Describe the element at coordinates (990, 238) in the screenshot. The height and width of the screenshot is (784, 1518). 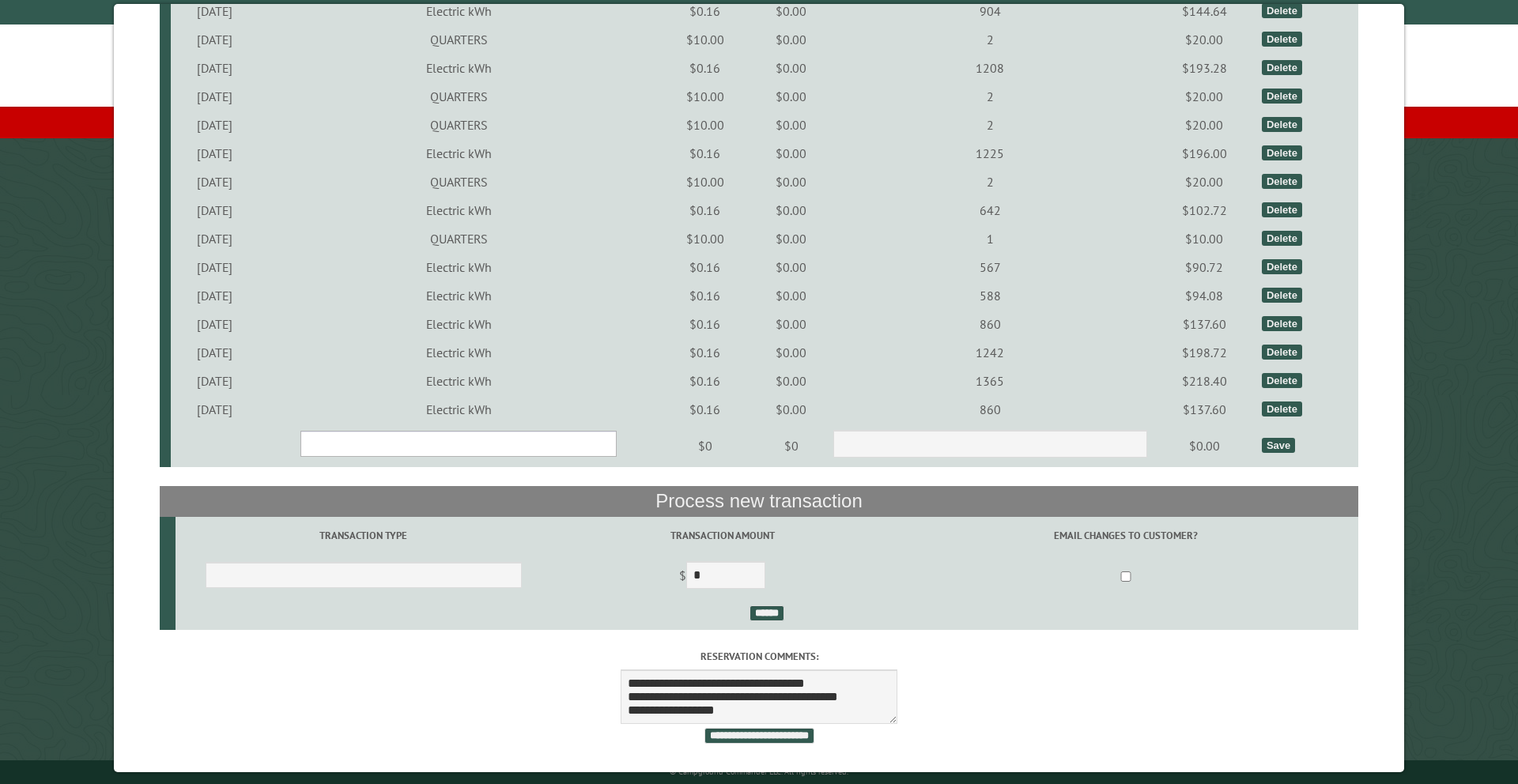
I see `td: 1` at that location.